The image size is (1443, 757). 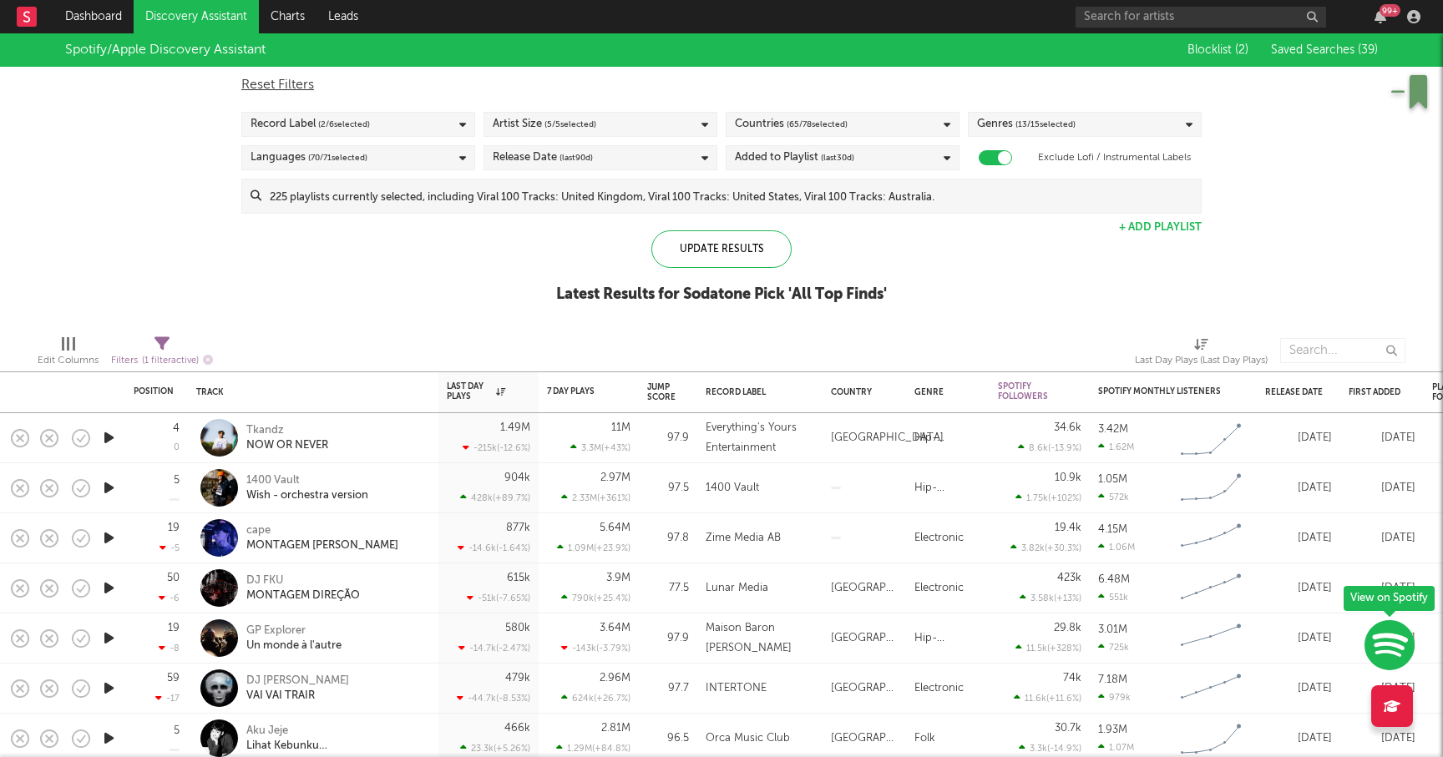 I want to click on button: Saved Searches (39), so click(x=1322, y=50).